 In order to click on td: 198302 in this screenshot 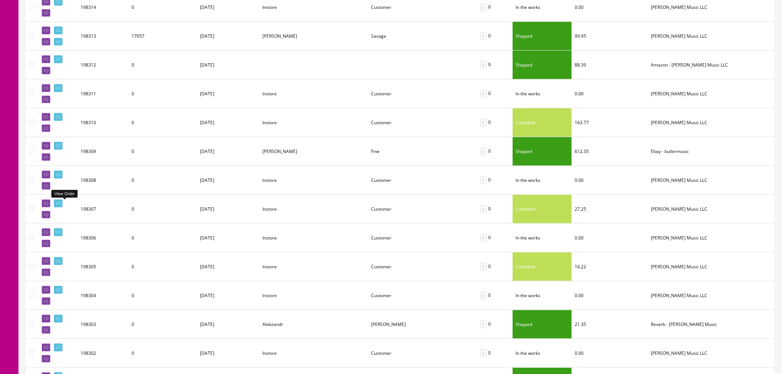, I will do `click(103, 353)`.